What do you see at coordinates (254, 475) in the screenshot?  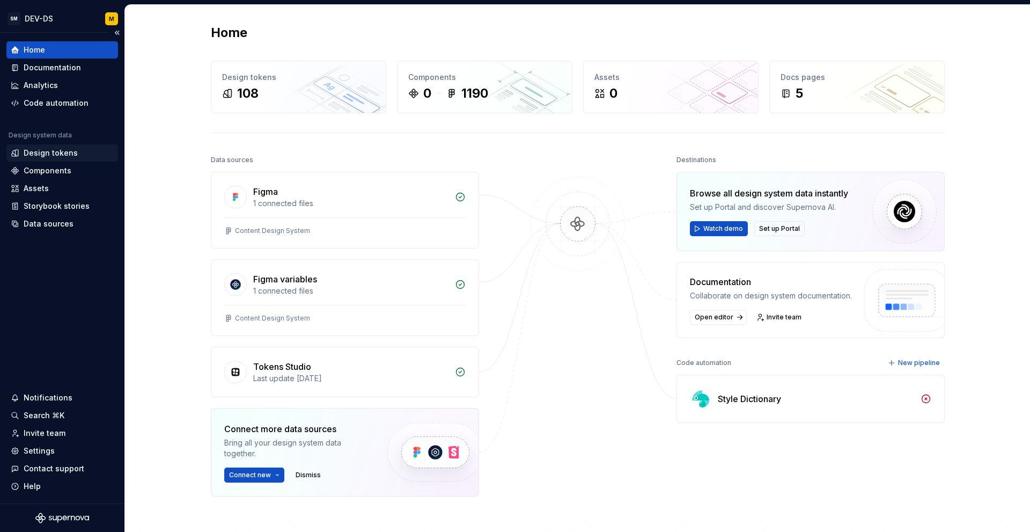 I see `button: Connect new` at bounding box center [254, 475].